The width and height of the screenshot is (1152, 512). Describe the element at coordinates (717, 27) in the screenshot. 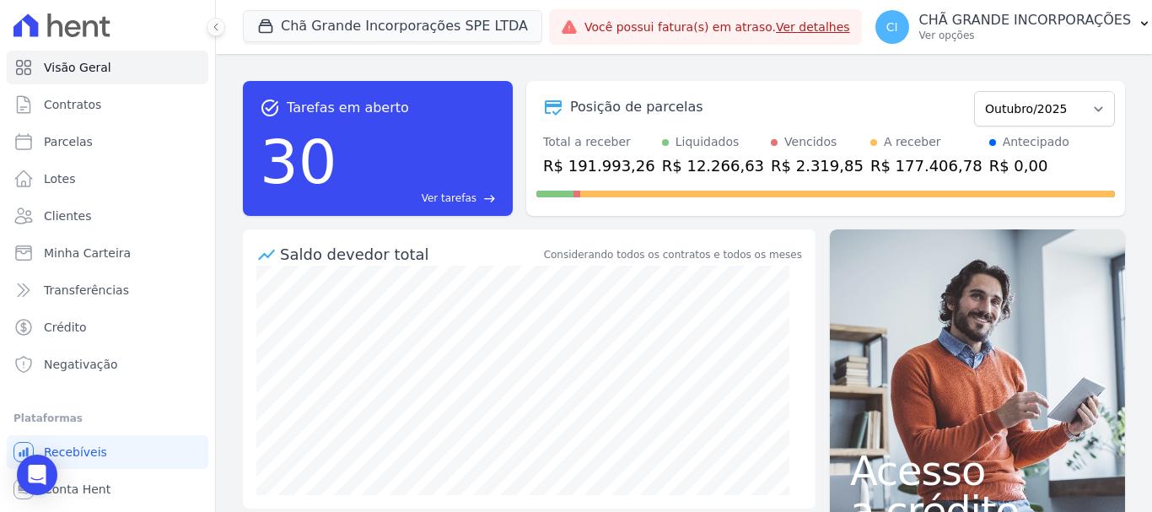

I see `span: Você possui fatura(s) em atraso.` at that location.